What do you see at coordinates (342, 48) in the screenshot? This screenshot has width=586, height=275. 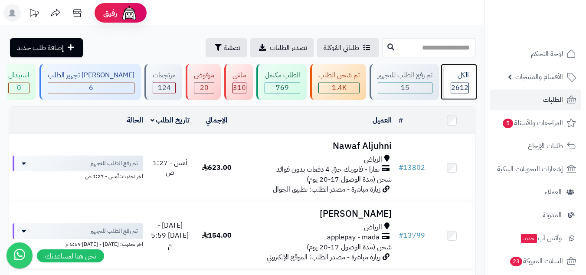 I see `span: طلباتي المُوكلة` at bounding box center [342, 48].